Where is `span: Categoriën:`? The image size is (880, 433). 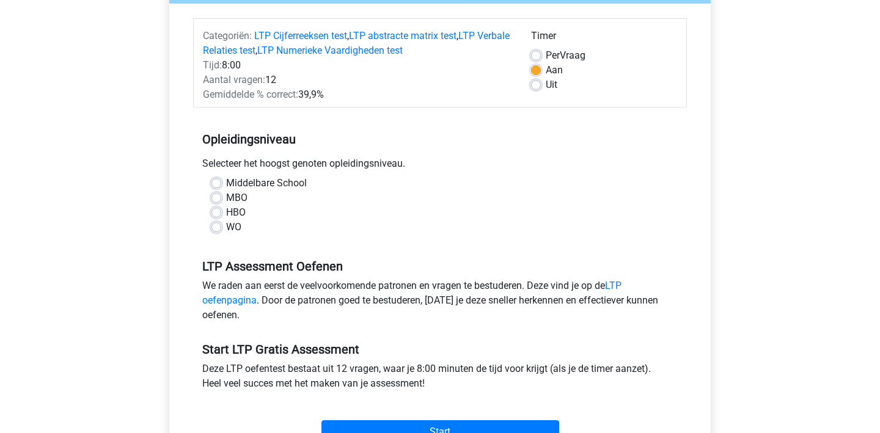
span: Categoriën: is located at coordinates (227, 35).